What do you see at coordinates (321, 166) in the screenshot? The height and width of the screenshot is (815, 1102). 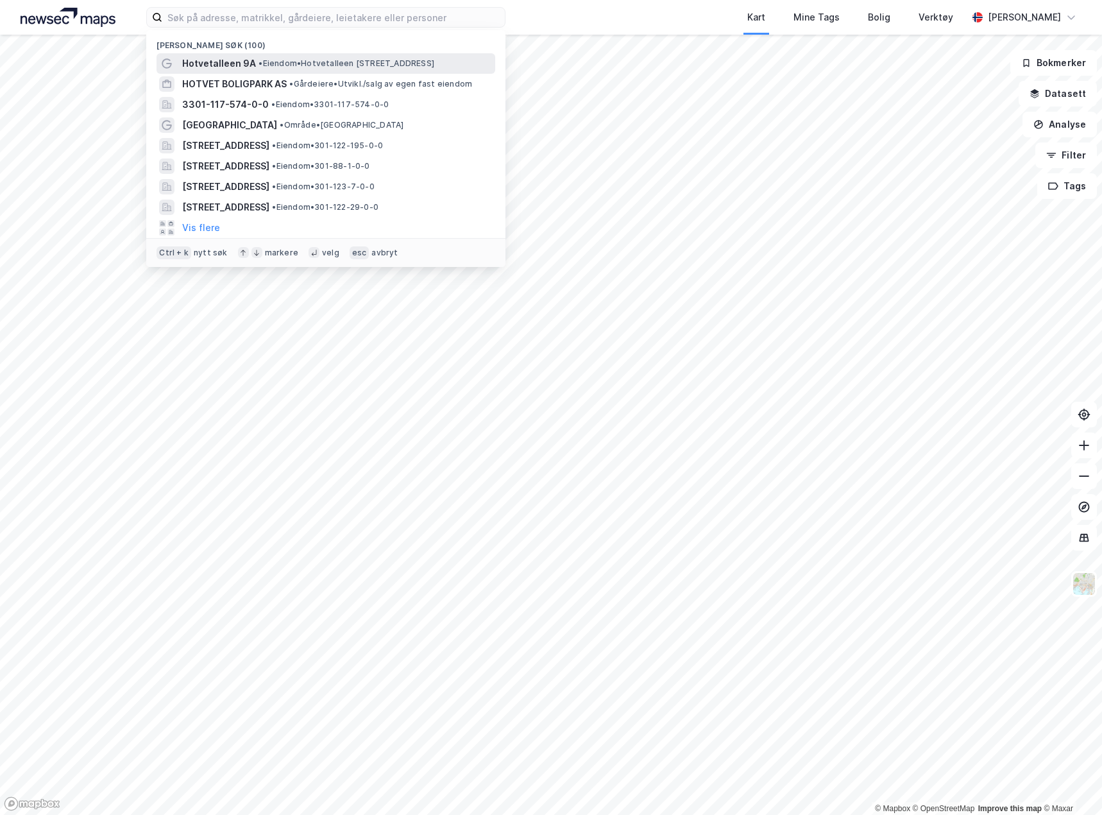 I see `span: Eiendom • 301-88-1-0-0` at bounding box center [321, 166].